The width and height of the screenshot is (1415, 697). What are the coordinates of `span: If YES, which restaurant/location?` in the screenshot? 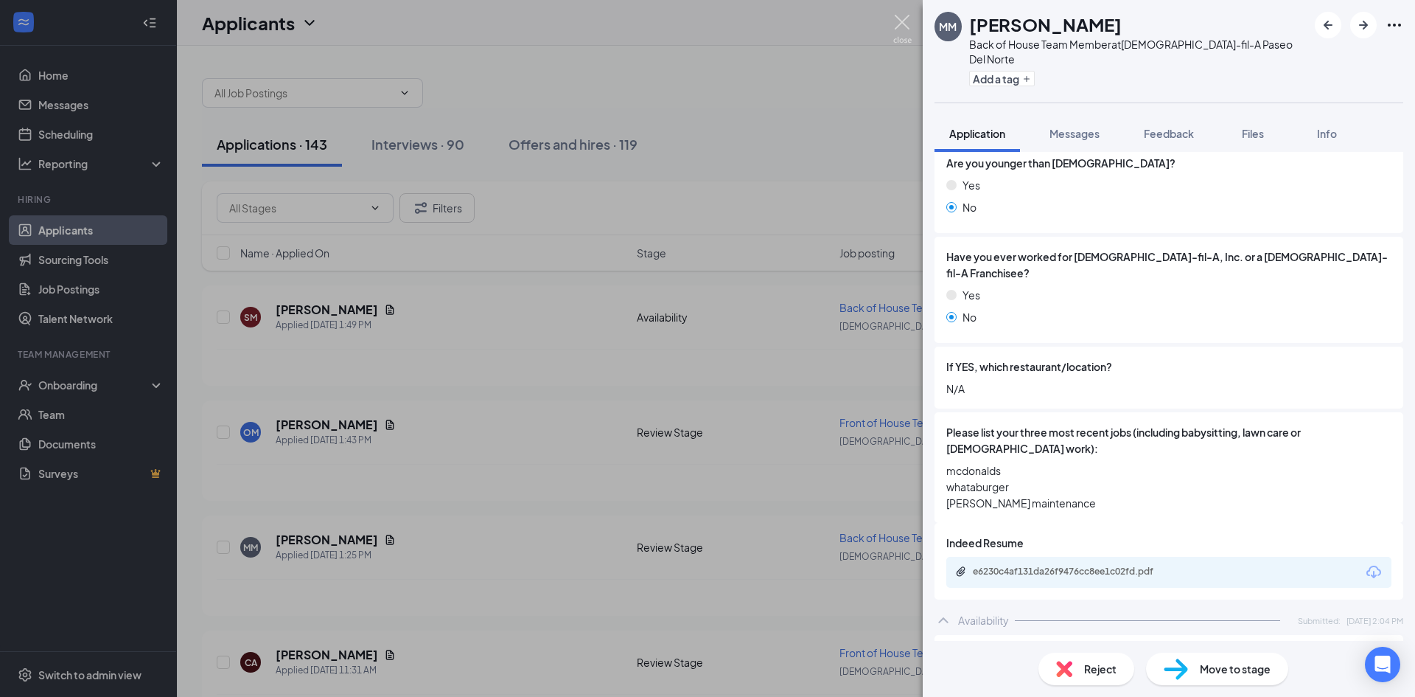 It's located at (1029, 366).